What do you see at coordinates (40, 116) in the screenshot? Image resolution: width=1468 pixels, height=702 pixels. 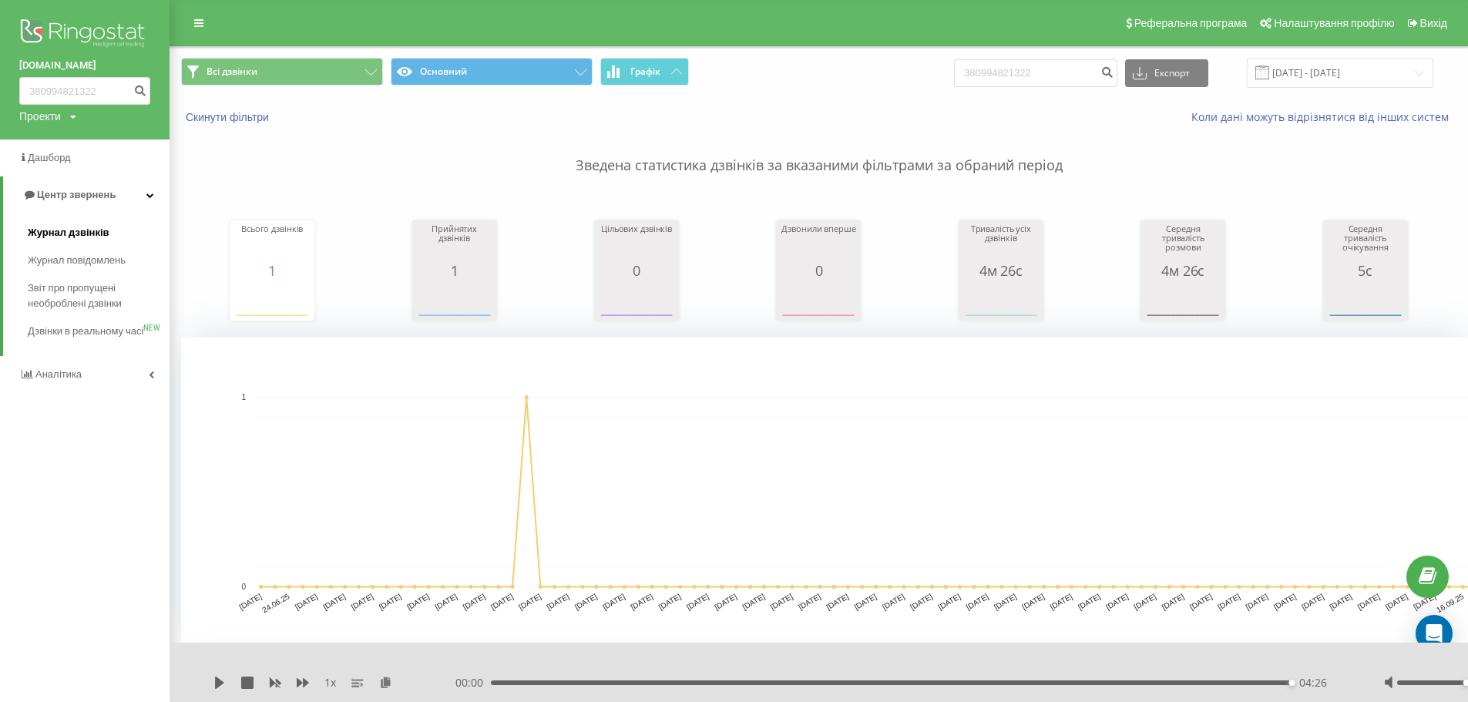 I see `div: Проекти` at bounding box center [40, 116].